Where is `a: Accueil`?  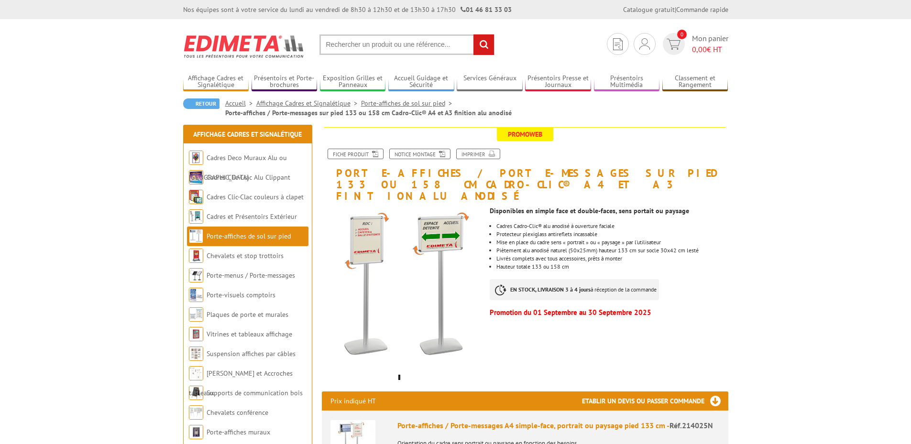 a: Accueil is located at coordinates (240, 103).